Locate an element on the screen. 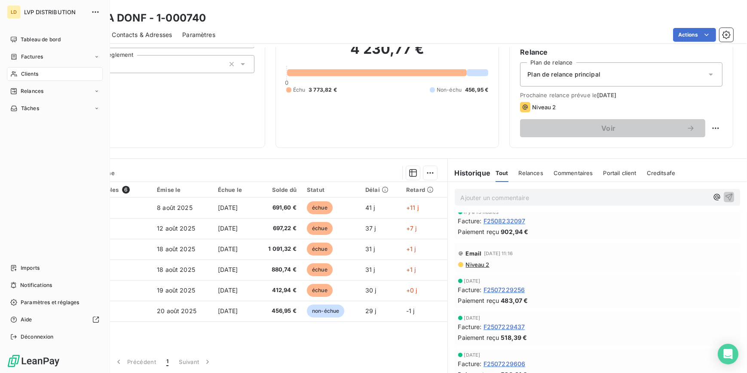  span: F2507229256 is located at coordinates (504, 289).